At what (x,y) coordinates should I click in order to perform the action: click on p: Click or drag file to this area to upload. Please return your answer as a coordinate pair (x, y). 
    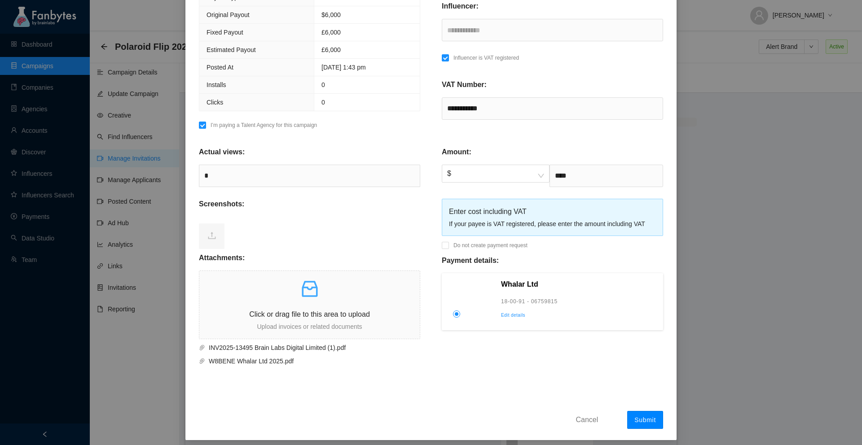
    Looking at the image, I should click on (309, 314).